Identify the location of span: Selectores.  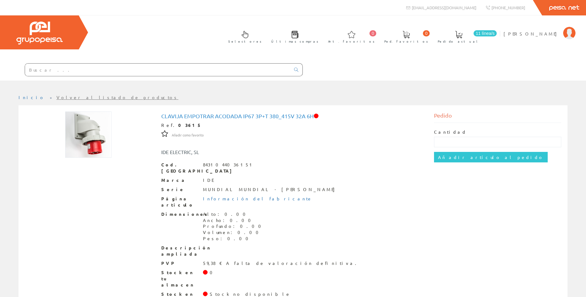
(245, 41).